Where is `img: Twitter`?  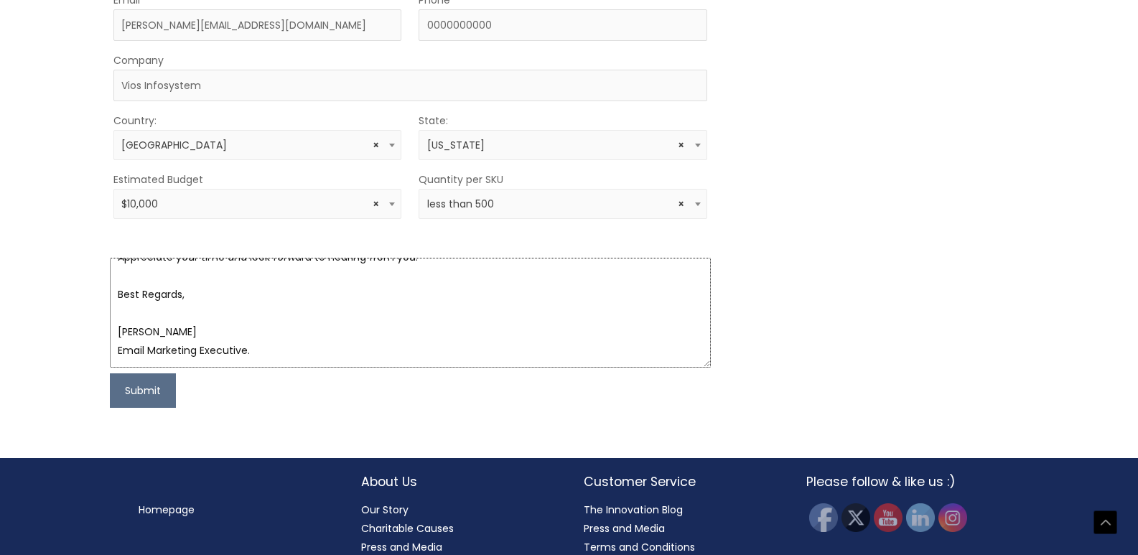 img: Twitter is located at coordinates (856, 518).